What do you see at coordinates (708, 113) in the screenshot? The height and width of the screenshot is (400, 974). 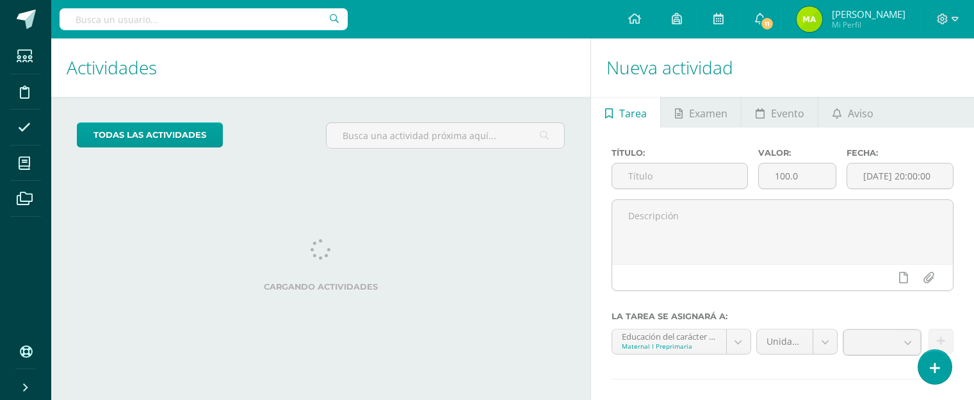 I see `span: Examen` at bounding box center [708, 113].